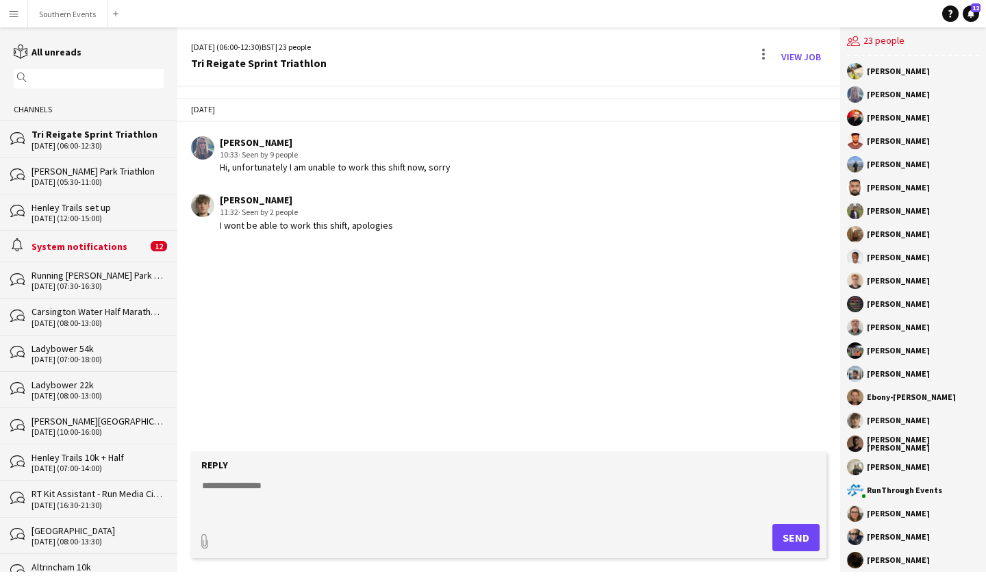  I want to click on label: Reply, so click(214, 465).